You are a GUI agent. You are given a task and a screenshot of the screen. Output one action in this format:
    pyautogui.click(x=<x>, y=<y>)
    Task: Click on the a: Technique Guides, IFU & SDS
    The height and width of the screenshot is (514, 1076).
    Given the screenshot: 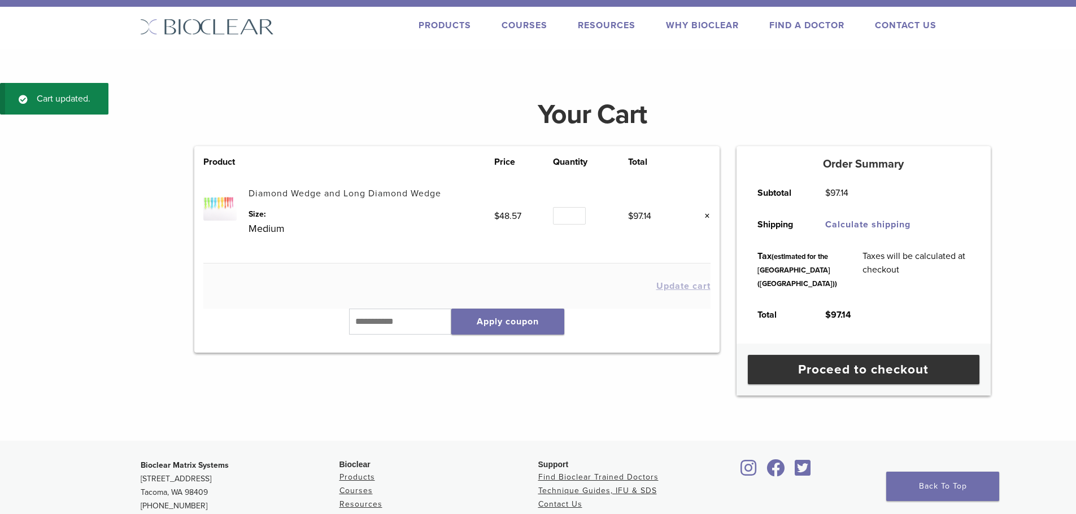 What is the action you would take?
    pyautogui.click(x=597, y=491)
    